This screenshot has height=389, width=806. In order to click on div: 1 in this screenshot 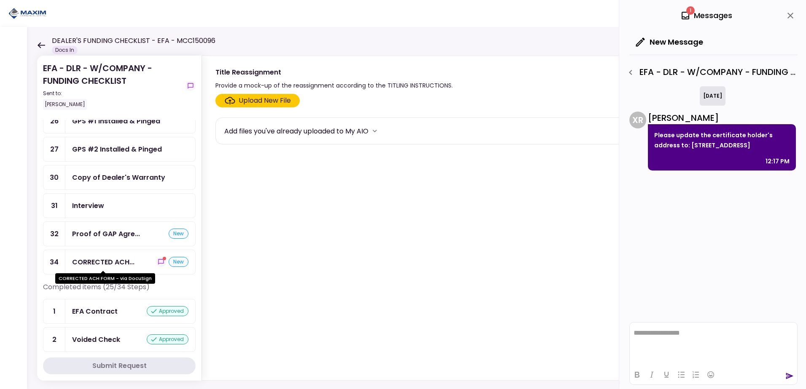, I will do `click(54, 311)`.